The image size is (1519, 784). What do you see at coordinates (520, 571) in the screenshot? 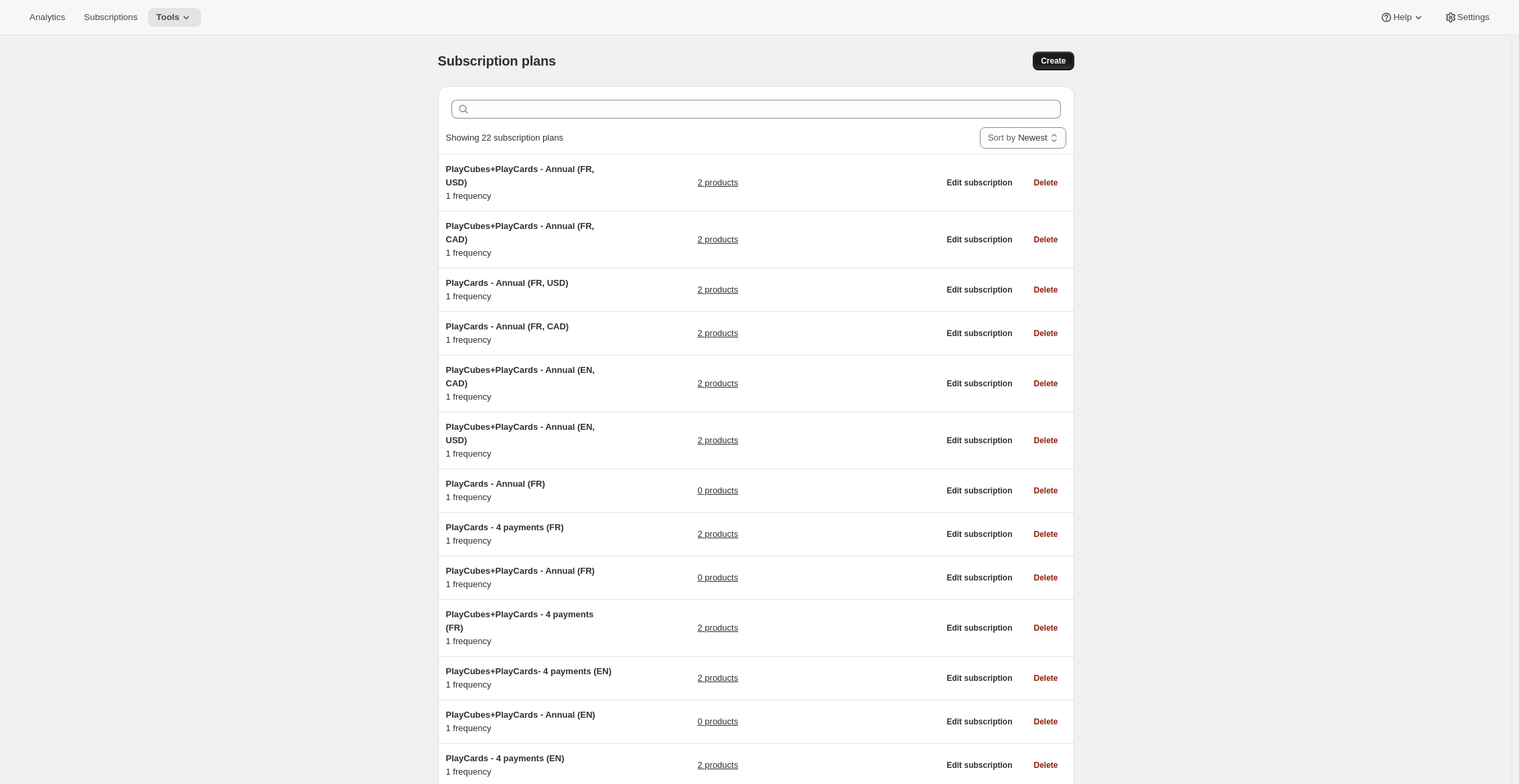
I see `span: PlayCubes+PlayCards - Annual (FR)` at bounding box center [520, 571].